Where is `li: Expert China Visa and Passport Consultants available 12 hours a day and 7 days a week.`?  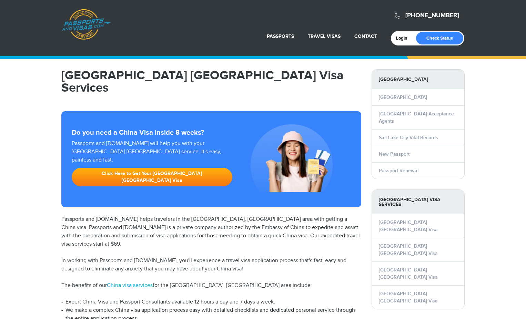 li: Expert China Visa and Passport Consultants available 12 hours a day and 7 days a week. is located at coordinates (211, 302).